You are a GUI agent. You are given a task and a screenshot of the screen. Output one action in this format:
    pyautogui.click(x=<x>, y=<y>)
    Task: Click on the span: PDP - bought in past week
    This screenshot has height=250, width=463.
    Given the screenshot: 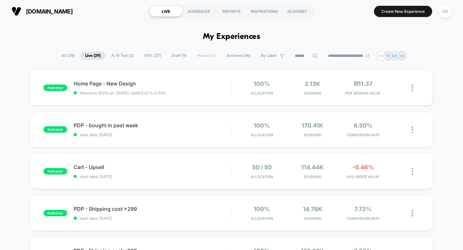 What is the action you would take?
    pyautogui.click(x=152, y=125)
    